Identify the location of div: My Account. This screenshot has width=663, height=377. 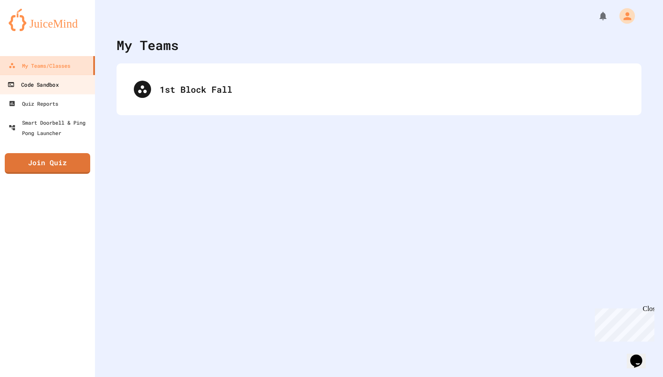
(624, 16).